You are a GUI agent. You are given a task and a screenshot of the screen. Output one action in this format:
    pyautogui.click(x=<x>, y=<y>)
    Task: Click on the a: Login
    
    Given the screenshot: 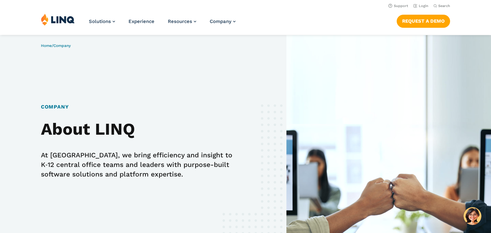 What is the action you would take?
    pyautogui.click(x=421, y=6)
    